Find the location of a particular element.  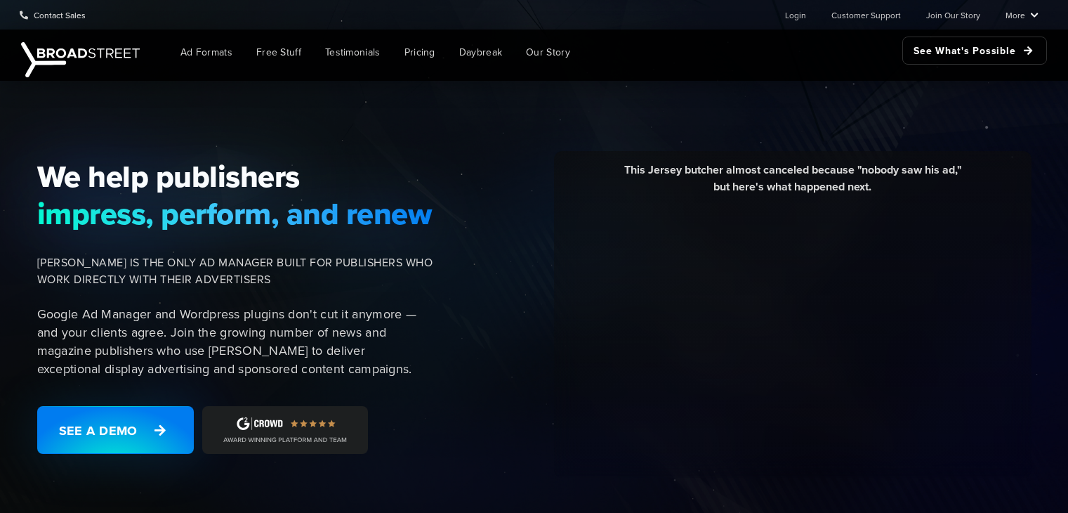

a: See What's Possible is located at coordinates (974, 51).